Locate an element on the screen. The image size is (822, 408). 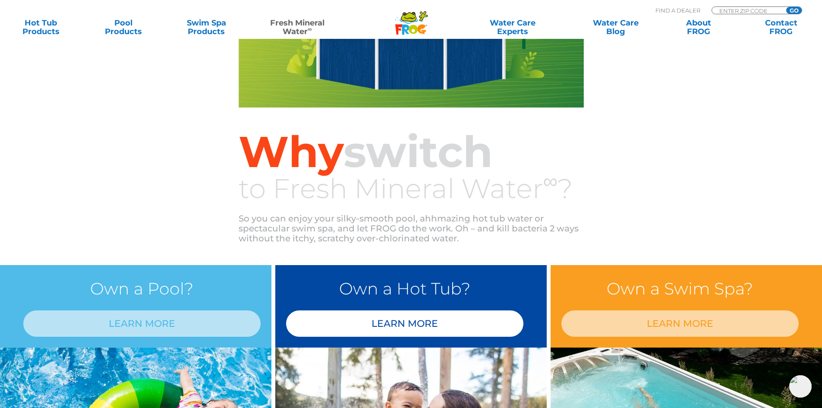
h3: Own a Pool? is located at coordinates (142, 289).